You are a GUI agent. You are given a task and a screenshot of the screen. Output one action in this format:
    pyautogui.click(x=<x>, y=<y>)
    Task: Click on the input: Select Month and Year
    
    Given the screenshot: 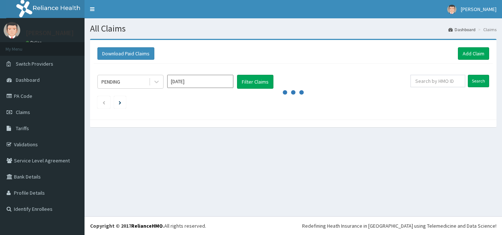 What is the action you would take?
    pyautogui.click(x=200, y=82)
    